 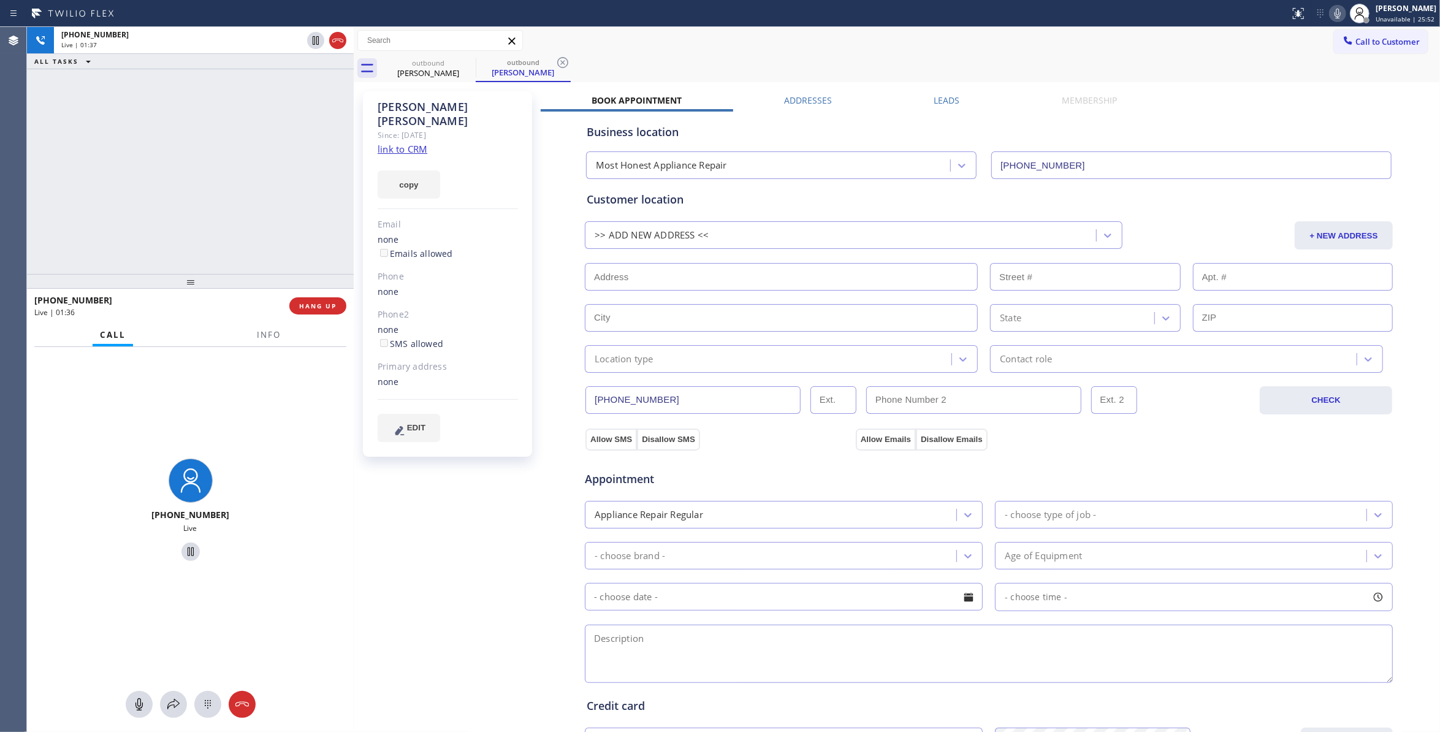 I want to click on input: Phone Number 2, so click(x=974, y=400).